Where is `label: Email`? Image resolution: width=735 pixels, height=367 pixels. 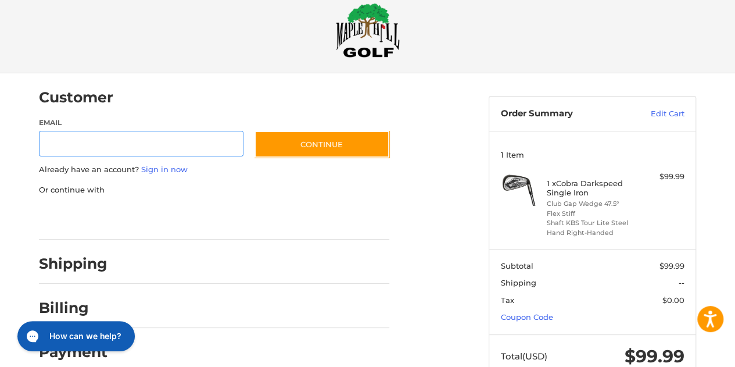 label: Email is located at coordinates (141, 123).